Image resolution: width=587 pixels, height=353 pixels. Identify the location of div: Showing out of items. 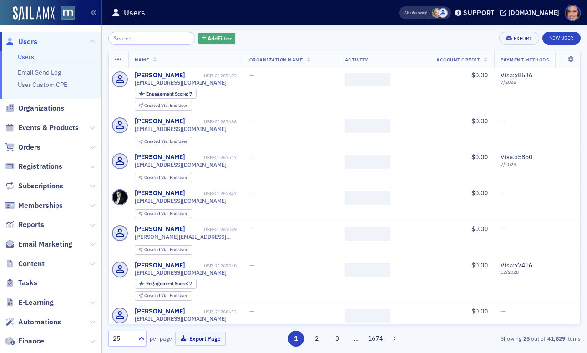
(505, 338).